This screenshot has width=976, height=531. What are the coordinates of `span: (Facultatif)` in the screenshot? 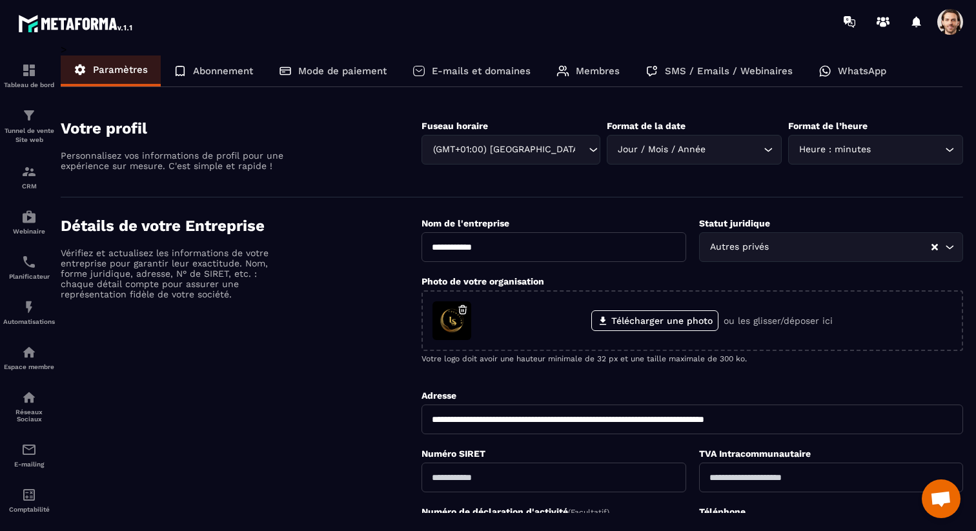 It's located at (588, 512).